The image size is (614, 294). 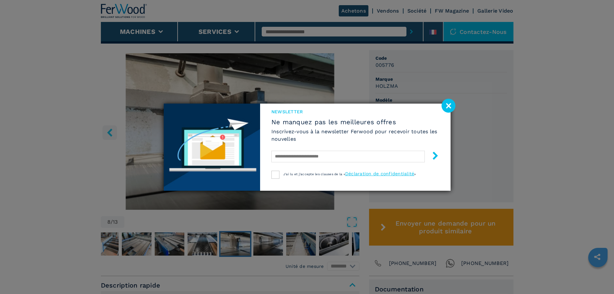 I want to click on a: Déclaration de confidentialité, so click(x=380, y=173).